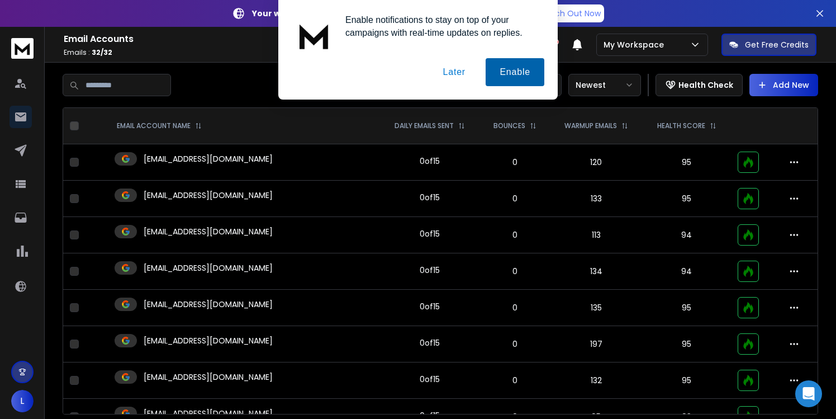  Describe the element at coordinates (809, 394) in the screenshot. I see `div: Open Intercom Messenger` at that location.